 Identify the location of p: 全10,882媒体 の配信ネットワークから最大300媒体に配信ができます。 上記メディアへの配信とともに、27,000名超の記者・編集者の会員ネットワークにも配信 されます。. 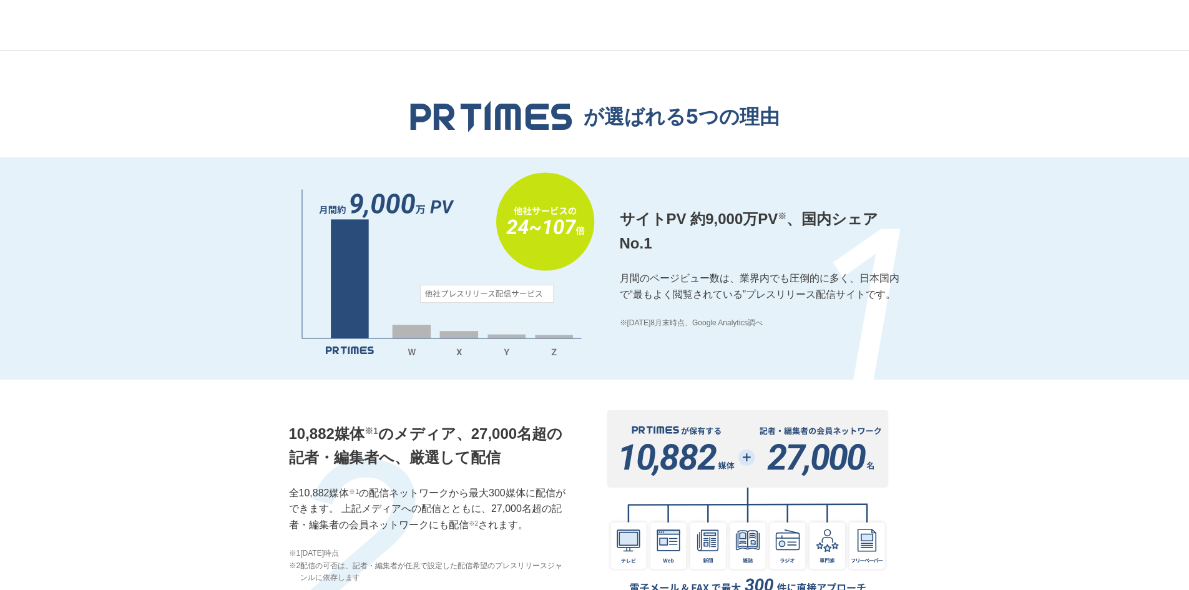
(430, 509).